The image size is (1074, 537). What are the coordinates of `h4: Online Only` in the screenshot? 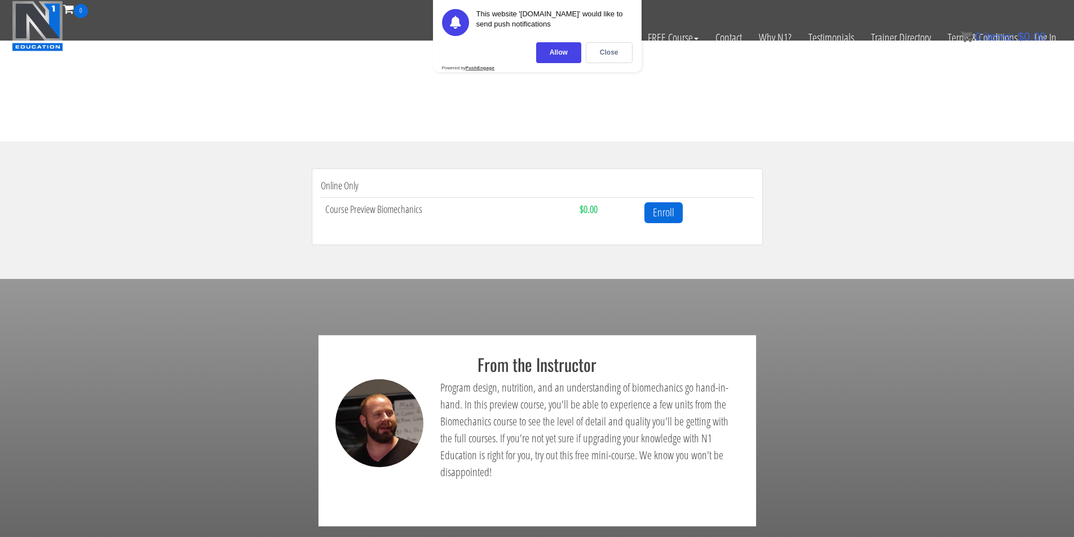 It's located at (537, 186).